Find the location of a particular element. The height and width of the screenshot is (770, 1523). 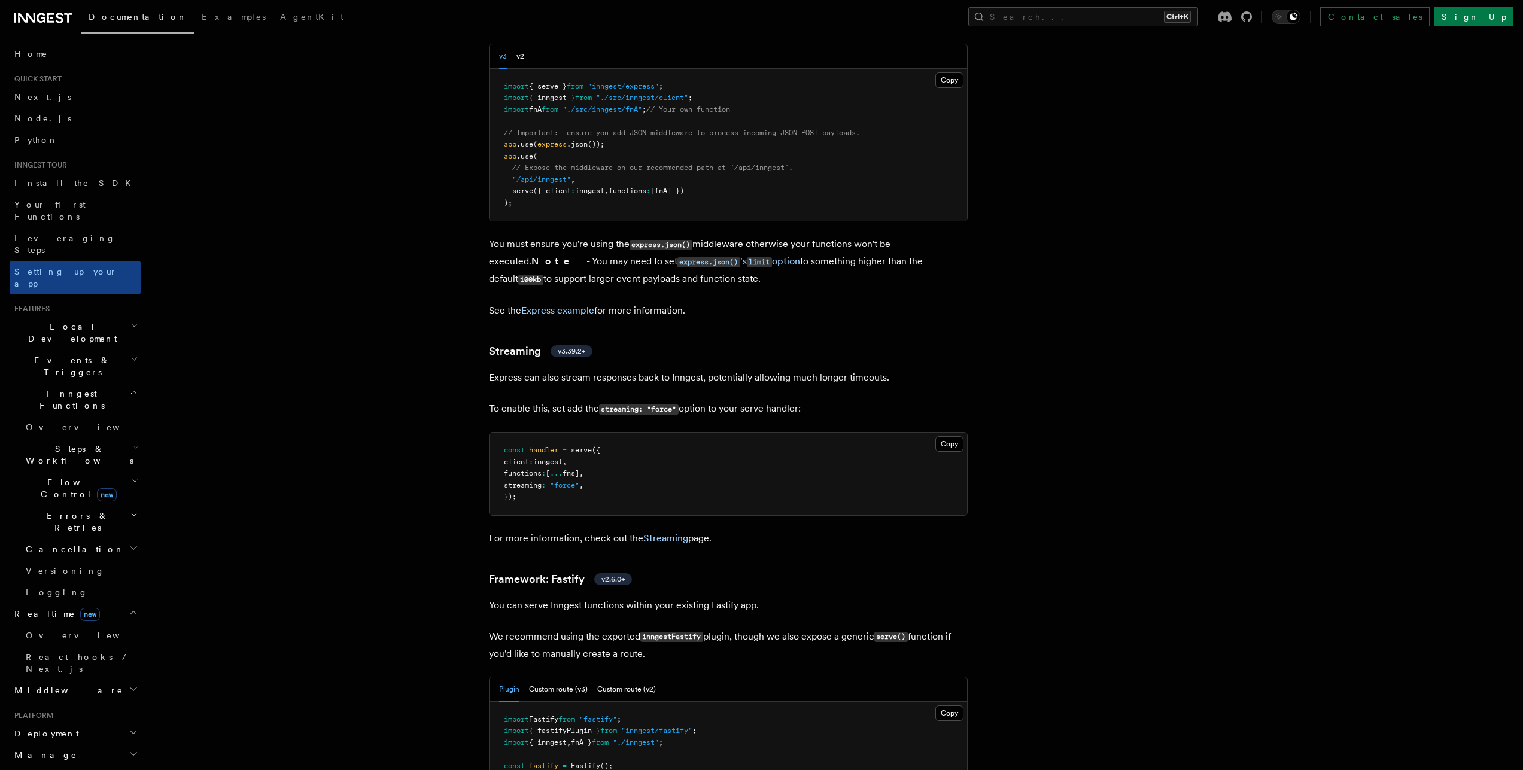

span: Flow Control is located at coordinates (76, 488).